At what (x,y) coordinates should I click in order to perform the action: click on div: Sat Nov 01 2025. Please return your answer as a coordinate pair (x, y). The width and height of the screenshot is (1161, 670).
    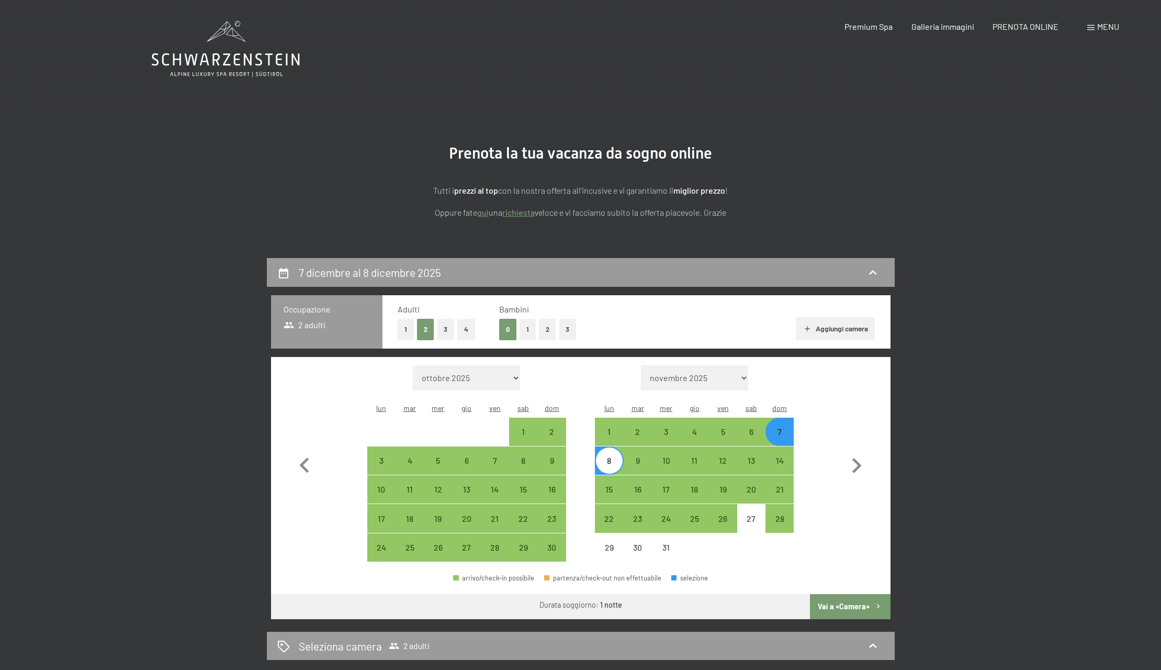
    Looking at the image, I should click on (523, 432).